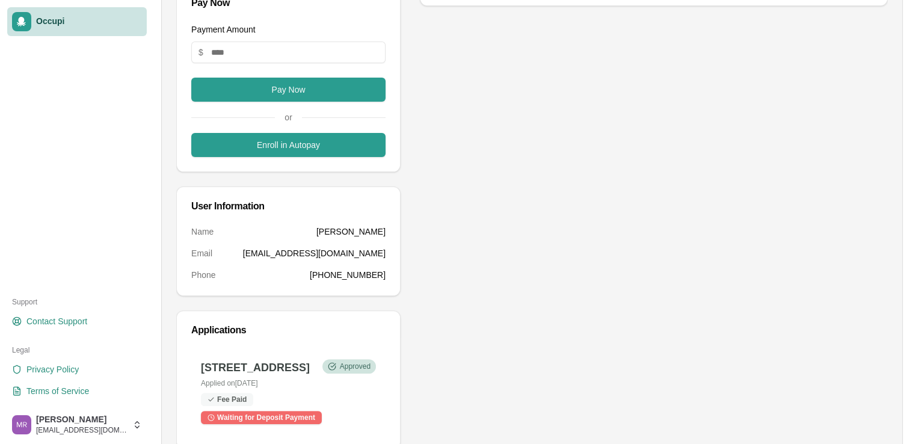 The width and height of the screenshot is (910, 444). Describe the element at coordinates (77, 391) in the screenshot. I see `a: Terms of Service` at that location.